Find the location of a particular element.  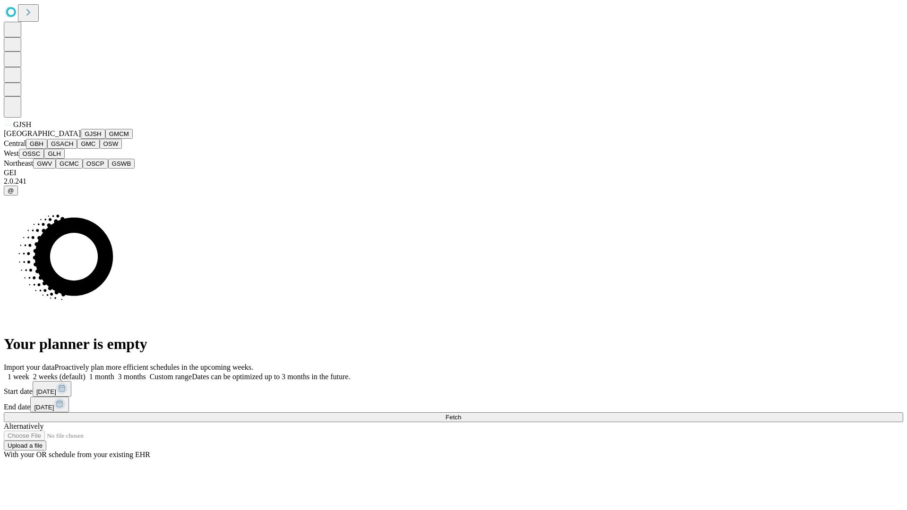

button: GCMC is located at coordinates (69, 163).